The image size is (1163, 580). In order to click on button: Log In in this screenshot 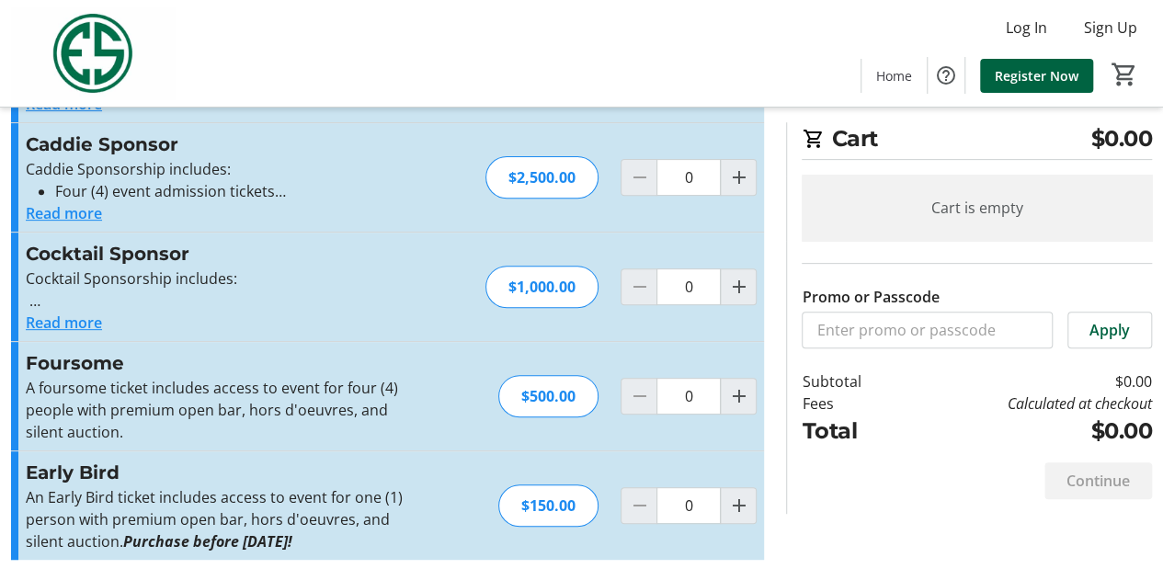, I will do `click(1026, 28)`.